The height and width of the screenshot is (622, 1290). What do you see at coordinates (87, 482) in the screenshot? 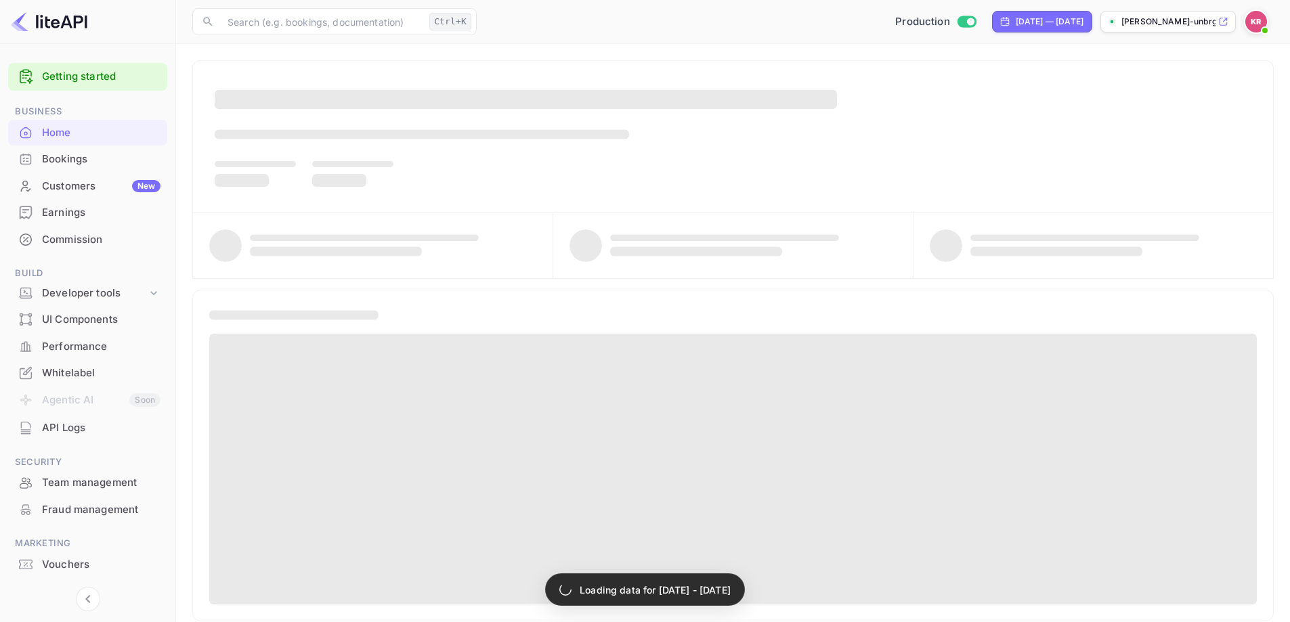
I see `a: Team management` at bounding box center [87, 482].